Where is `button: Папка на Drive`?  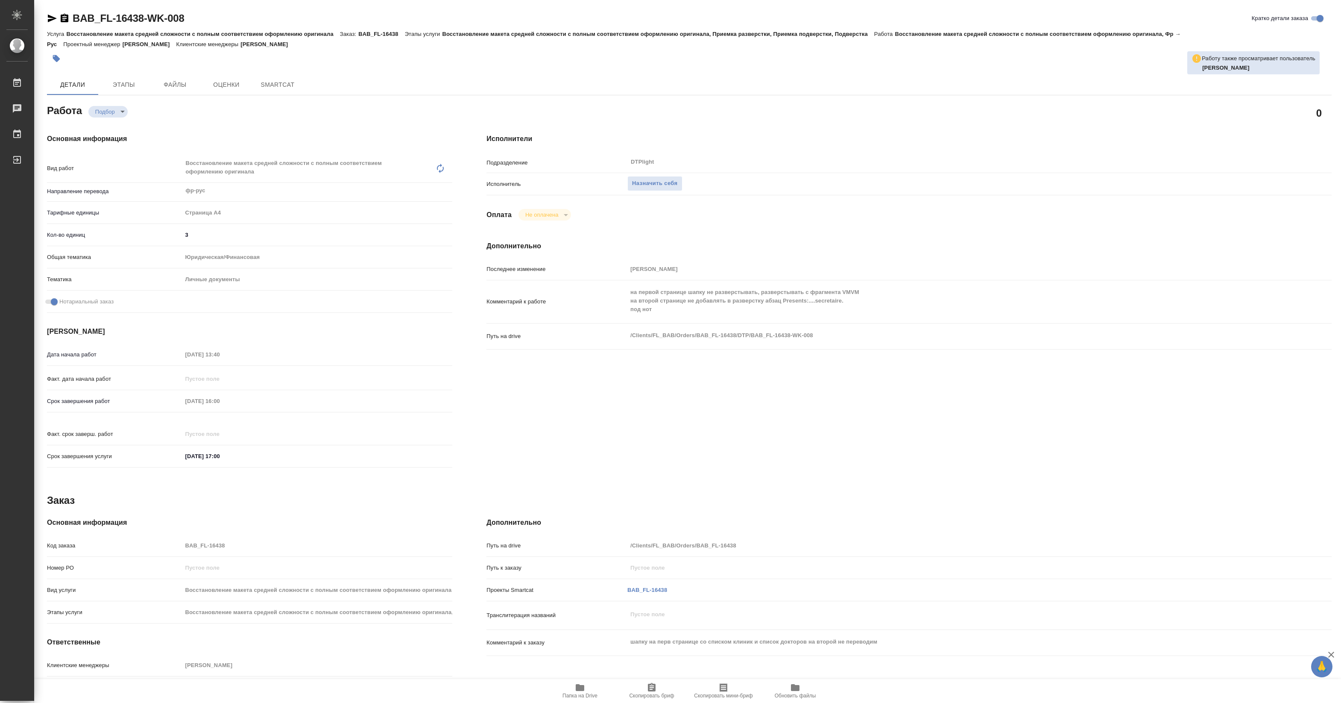
button: Папка на Drive is located at coordinates (580, 691).